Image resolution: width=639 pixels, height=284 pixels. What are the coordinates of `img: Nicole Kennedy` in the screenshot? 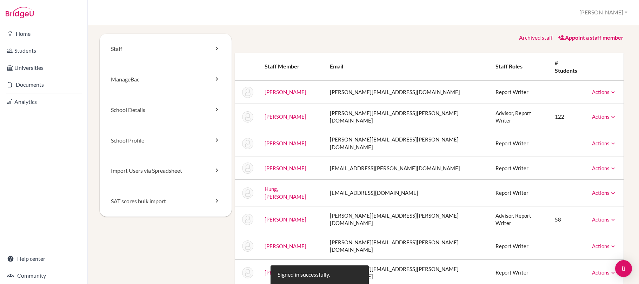 It's located at (248, 219).